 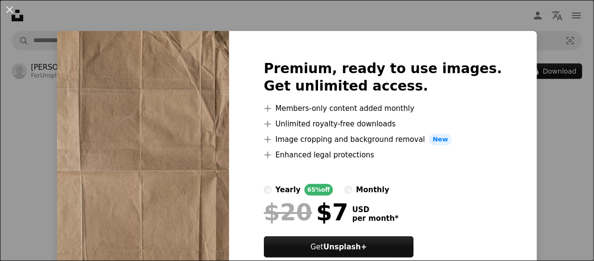 What do you see at coordinates (268, 190) in the screenshot?
I see `input: yearly65%off` at bounding box center [268, 190].